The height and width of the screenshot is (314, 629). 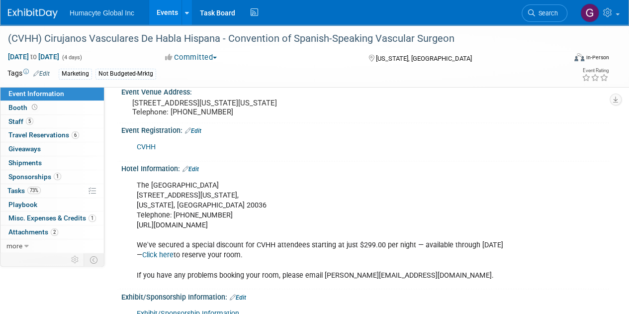 I want to click on span: Attachments, so click(x=33, y=232).